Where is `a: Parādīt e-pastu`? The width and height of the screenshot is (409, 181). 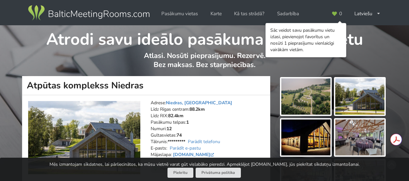
a: Parādīt e-pastu is located at coordinates (185, 148).